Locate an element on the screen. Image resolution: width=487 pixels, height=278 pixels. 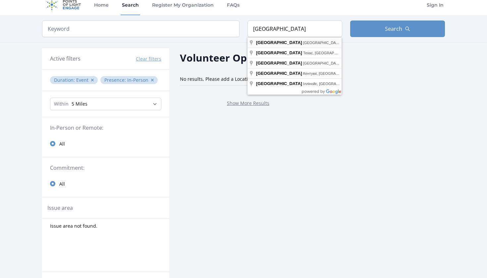
legend: In-Person or Remote: is located at coordinates (106, 128).